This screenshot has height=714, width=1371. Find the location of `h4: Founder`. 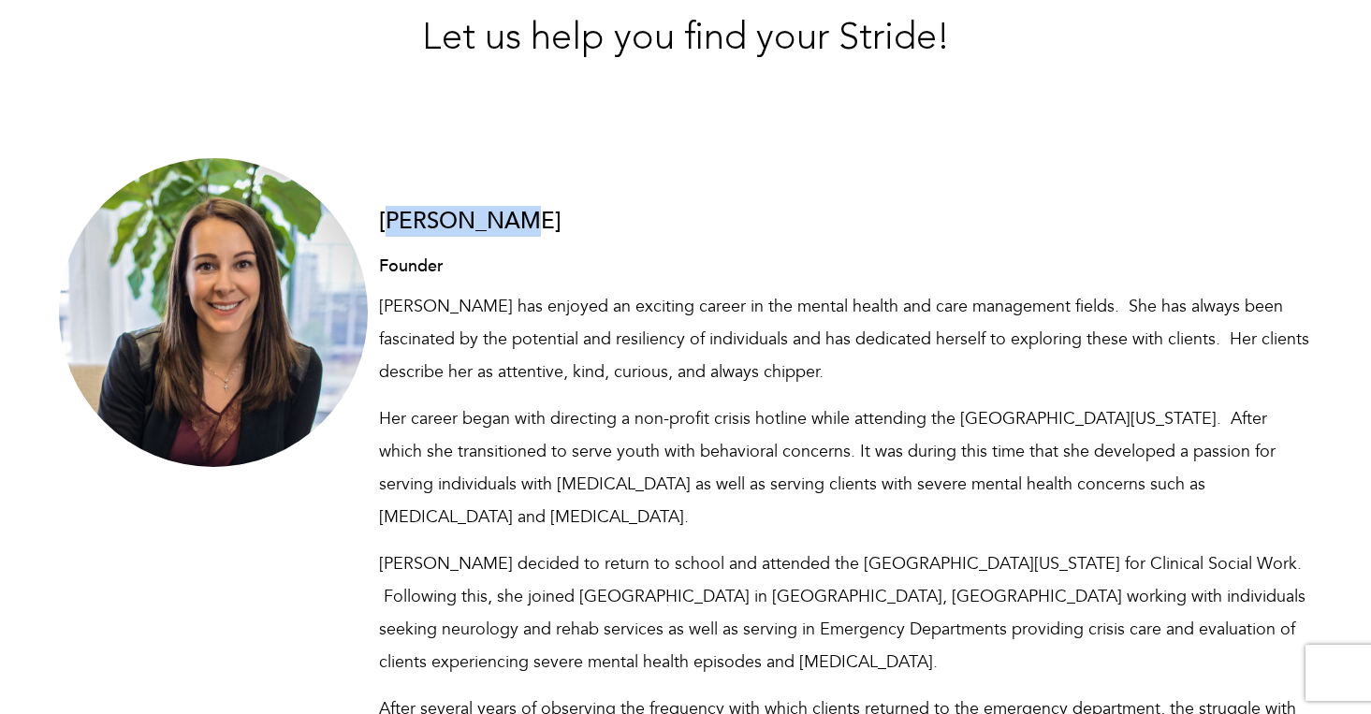

h4: Founder is located at coordinates (846, 267).